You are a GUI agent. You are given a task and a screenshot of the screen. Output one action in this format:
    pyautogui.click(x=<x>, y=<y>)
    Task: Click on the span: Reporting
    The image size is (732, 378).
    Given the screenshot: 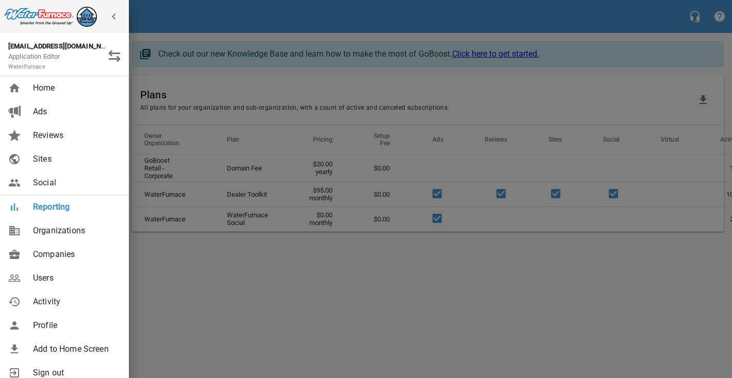 What is the action you would take?
    pyautogui.click(x=75, y=207)
    